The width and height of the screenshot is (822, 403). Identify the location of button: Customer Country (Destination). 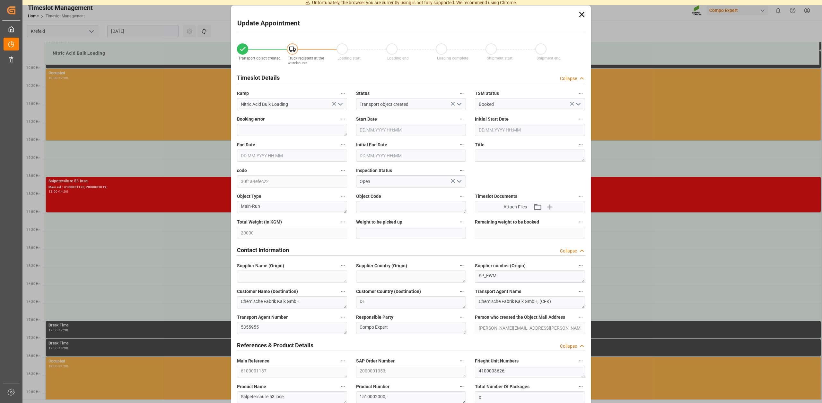
(462, 291).